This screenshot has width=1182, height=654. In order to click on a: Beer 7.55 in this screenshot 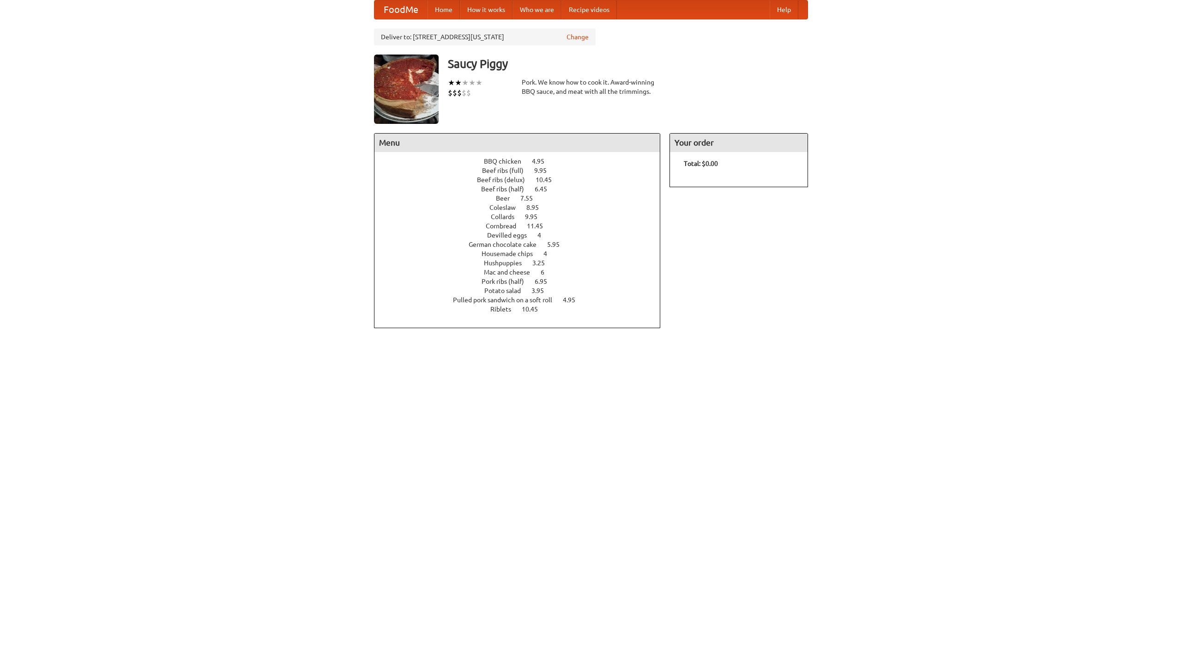, I will do `click(523, 198)`.